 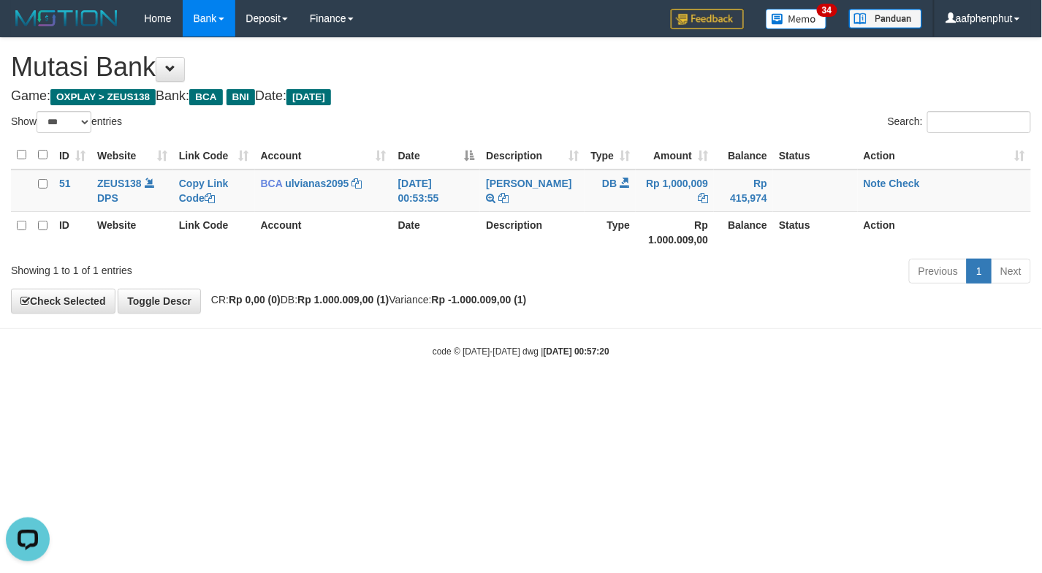 I want to click on strong: Rp -1.000.009,00 (1), so click(x=479, y=300).